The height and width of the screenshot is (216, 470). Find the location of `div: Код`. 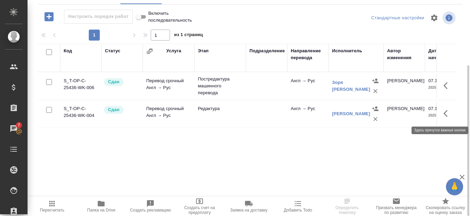

div: Код is located at coordinates (68, 51).